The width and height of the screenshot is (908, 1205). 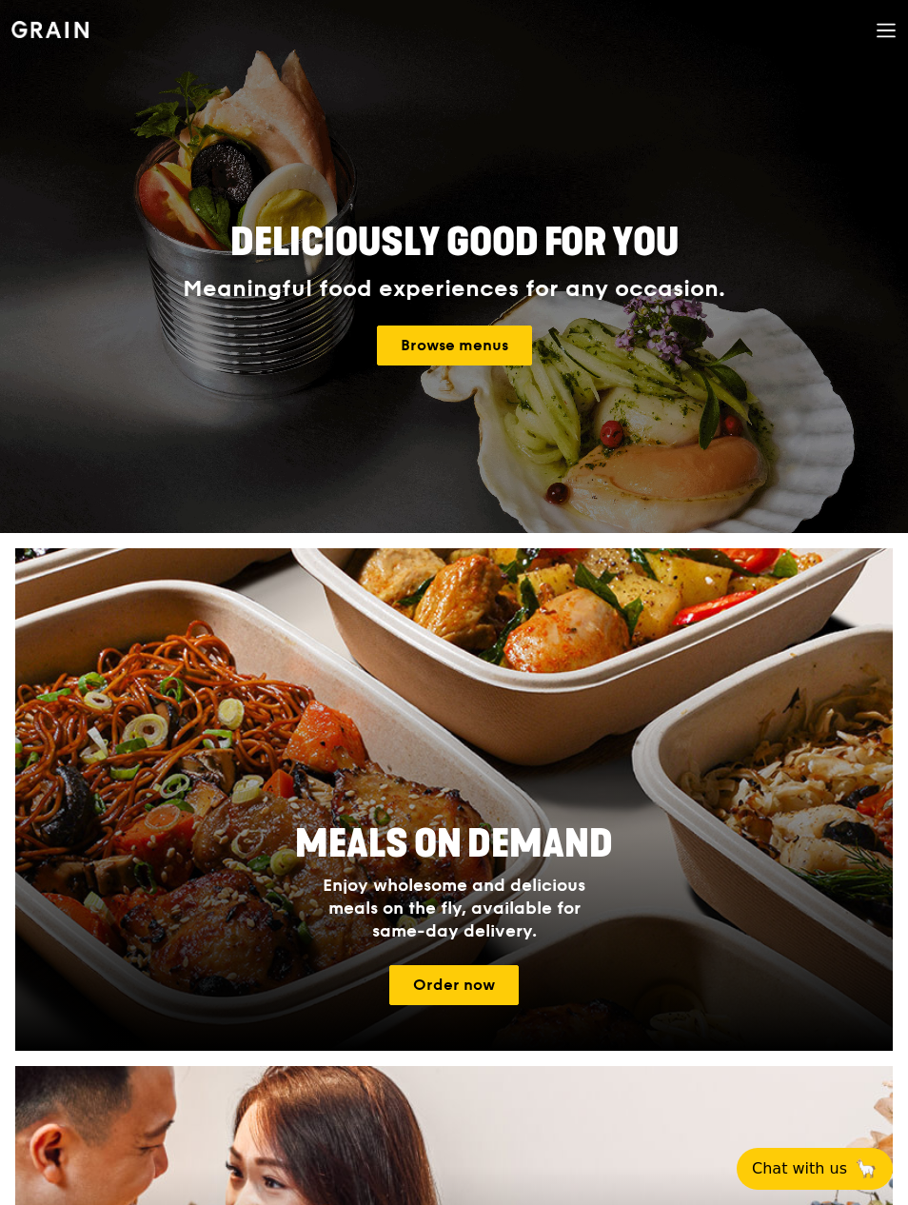 I want to click on span: Meals On Demand, so click(x=454, y=845).